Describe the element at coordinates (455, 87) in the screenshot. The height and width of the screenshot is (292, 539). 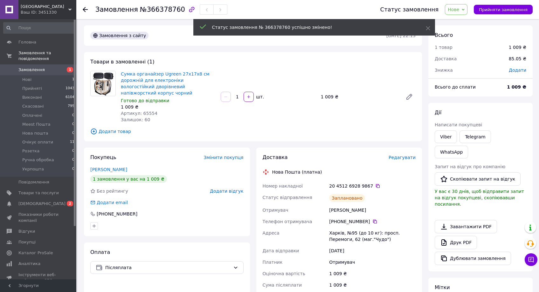
I see `span: Всього до сплати` at that location.